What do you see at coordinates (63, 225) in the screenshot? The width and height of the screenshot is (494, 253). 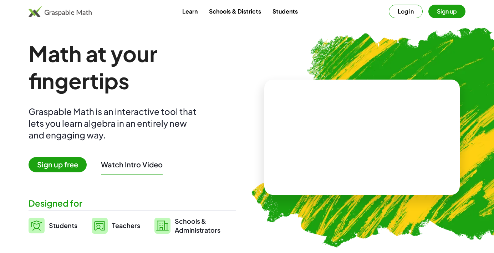 I see `span: Students` at bounding box center [63, 225].